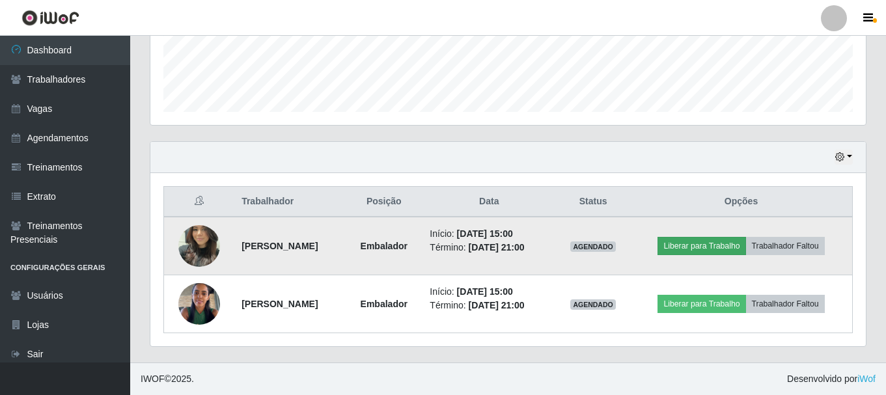 Image resolution: width=886 pixels, height=395 pixels. What do you see at coordinates (50, 18) in the screenshot?
I see `img: CoreUI Logo` at bounding box center [50, 18].